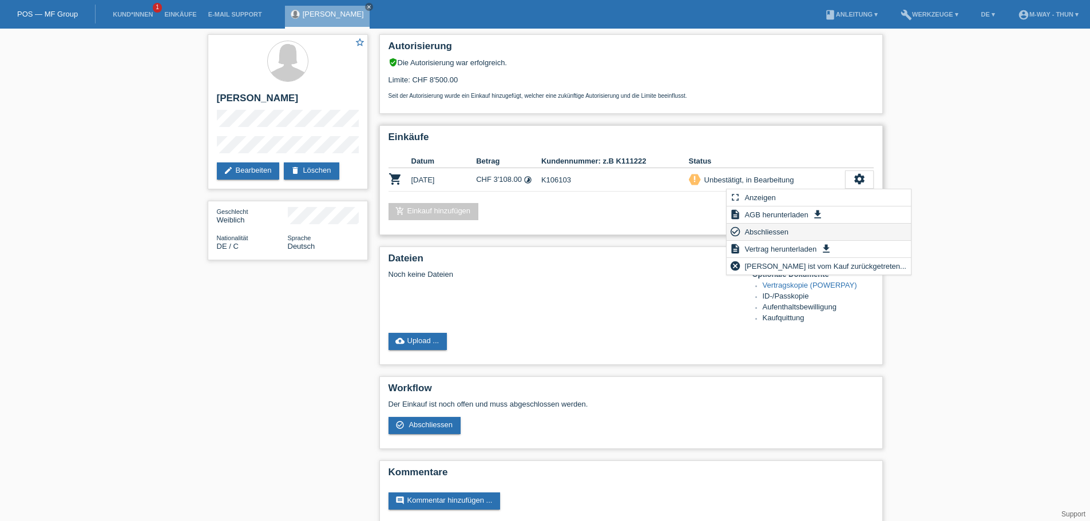 The height and width of the screenshot is (521, 1090). I want to click on i: edit, so click(228, 170).